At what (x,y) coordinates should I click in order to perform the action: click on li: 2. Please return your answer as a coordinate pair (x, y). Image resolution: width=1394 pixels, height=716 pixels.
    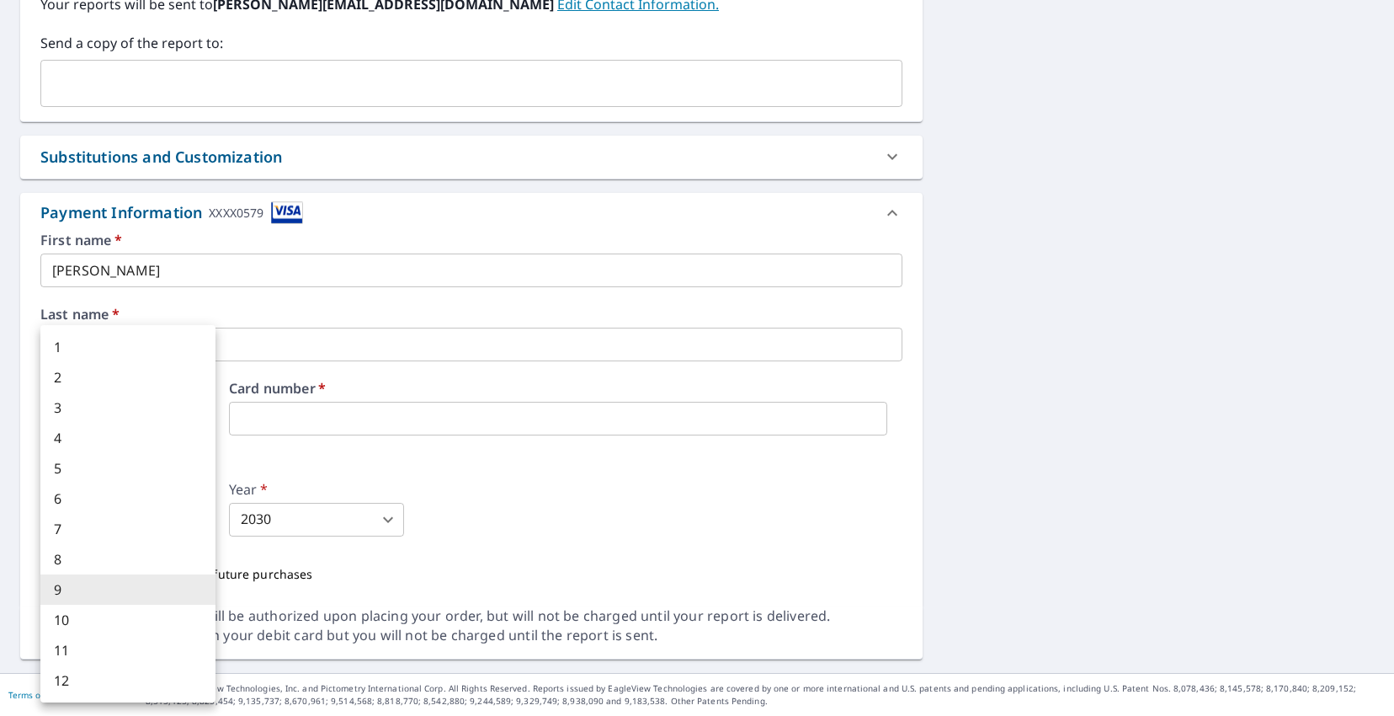
    Looking at the image, I should click on (128, 377).